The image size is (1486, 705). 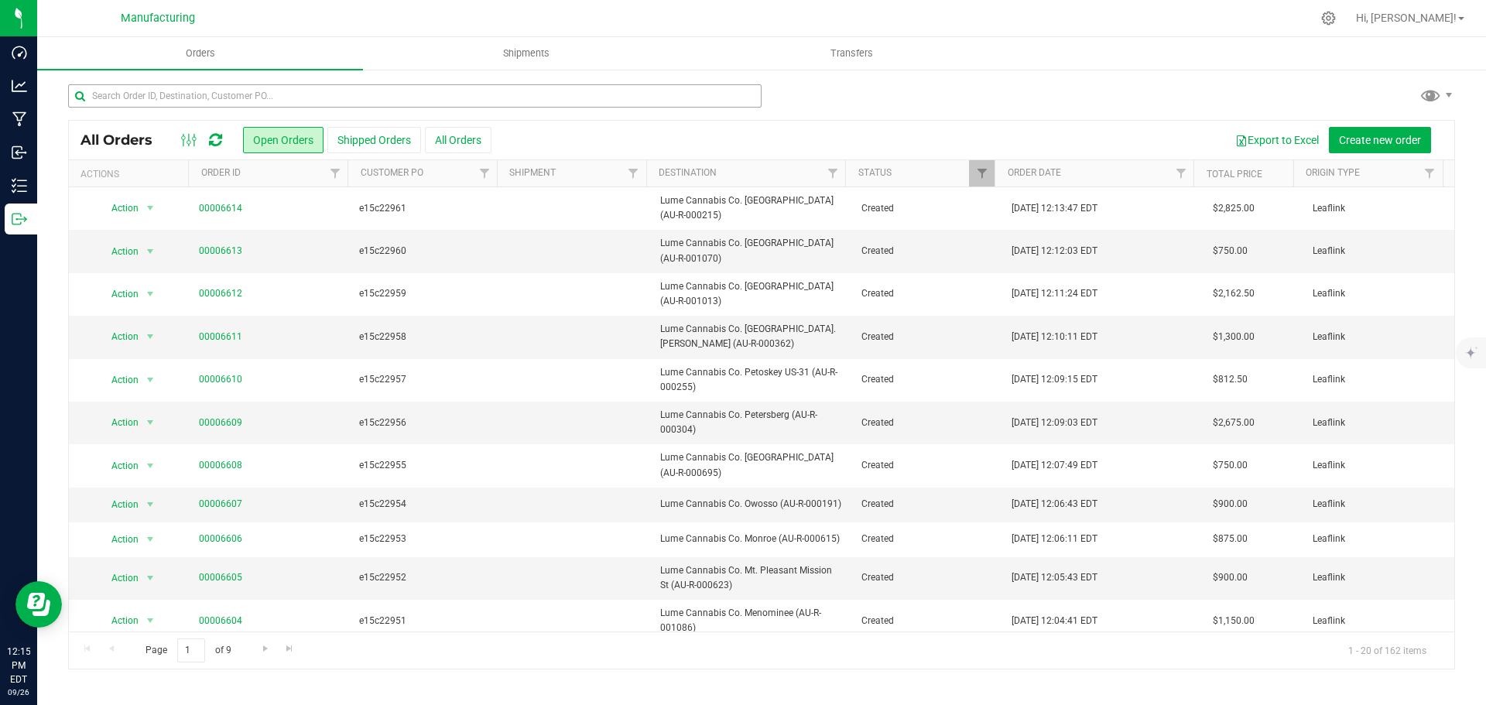 What do you see at coordinates (221, 422) in the screenshot?
I see `a: 00006609` at bounding box center [221, 422].